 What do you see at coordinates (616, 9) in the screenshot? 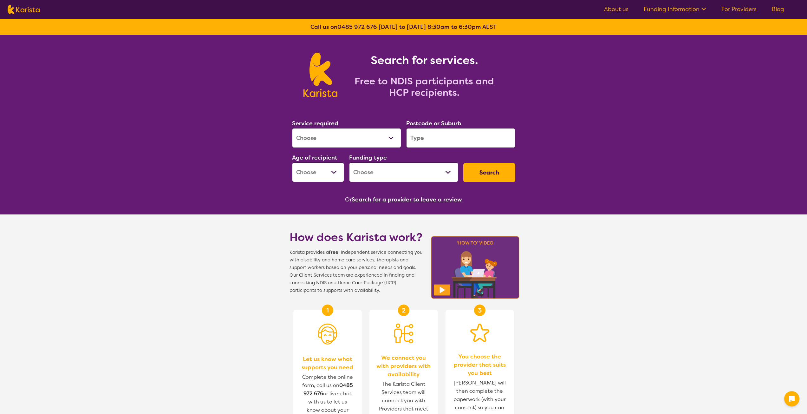
I see `a: About us` at bounding box center [616, 9].